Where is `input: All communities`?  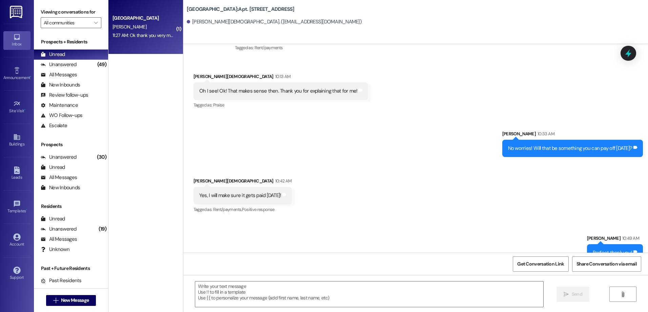
input: All communities is located at coordinates (67, 23).